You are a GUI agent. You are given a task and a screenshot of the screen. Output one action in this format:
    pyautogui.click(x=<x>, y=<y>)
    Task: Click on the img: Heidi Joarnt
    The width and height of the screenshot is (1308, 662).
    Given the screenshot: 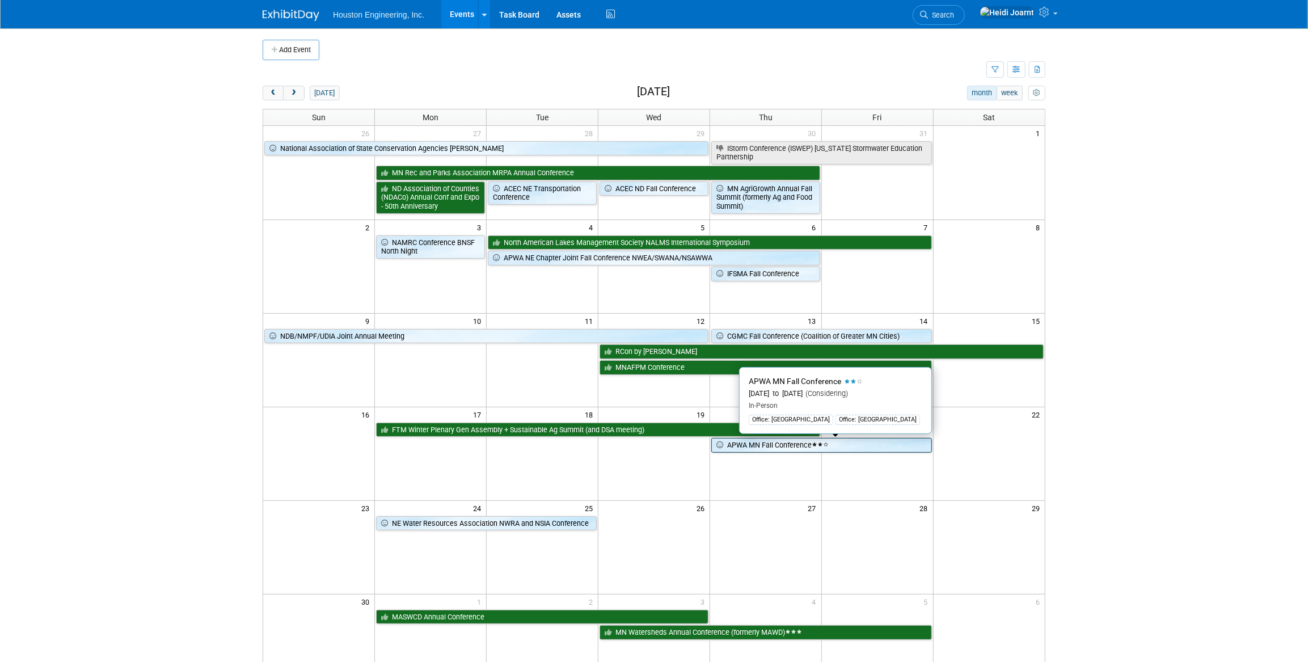 What is the action you would take?
    pyautogui.click(x=1007, y=12)
    